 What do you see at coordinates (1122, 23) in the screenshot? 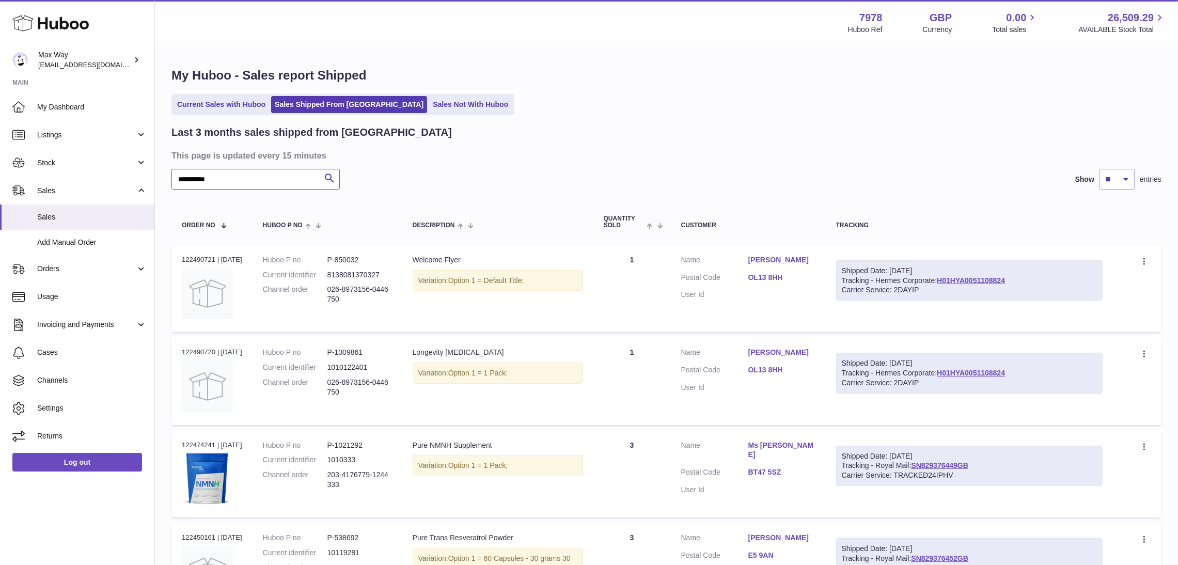
I see `a: 26,509.29 AVAILABLE Stock Total` at bounding box center [1122, 23].